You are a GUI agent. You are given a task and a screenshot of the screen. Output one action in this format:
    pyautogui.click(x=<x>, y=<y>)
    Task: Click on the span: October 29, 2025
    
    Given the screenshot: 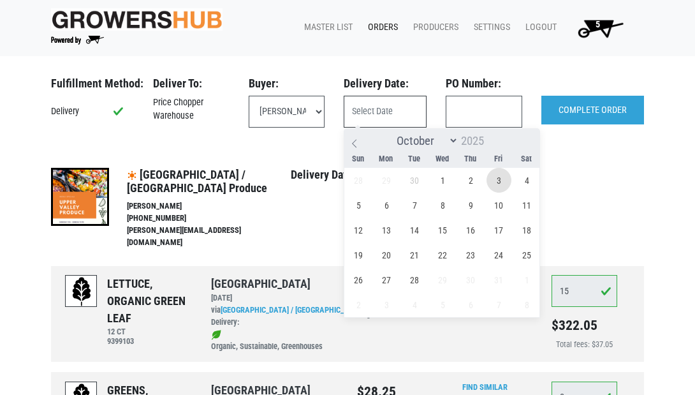 What is the action you would take?
    pyautogui.click(x=443, y=279)
    